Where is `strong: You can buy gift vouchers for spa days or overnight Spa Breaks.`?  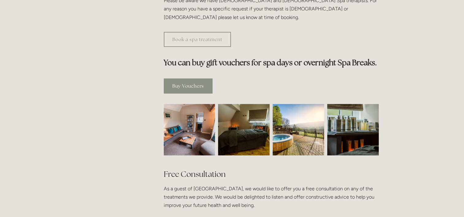 strong: You can buy gift vouchers for spa days or overnight Spa Breaks. is located at coordinates (270, 63).